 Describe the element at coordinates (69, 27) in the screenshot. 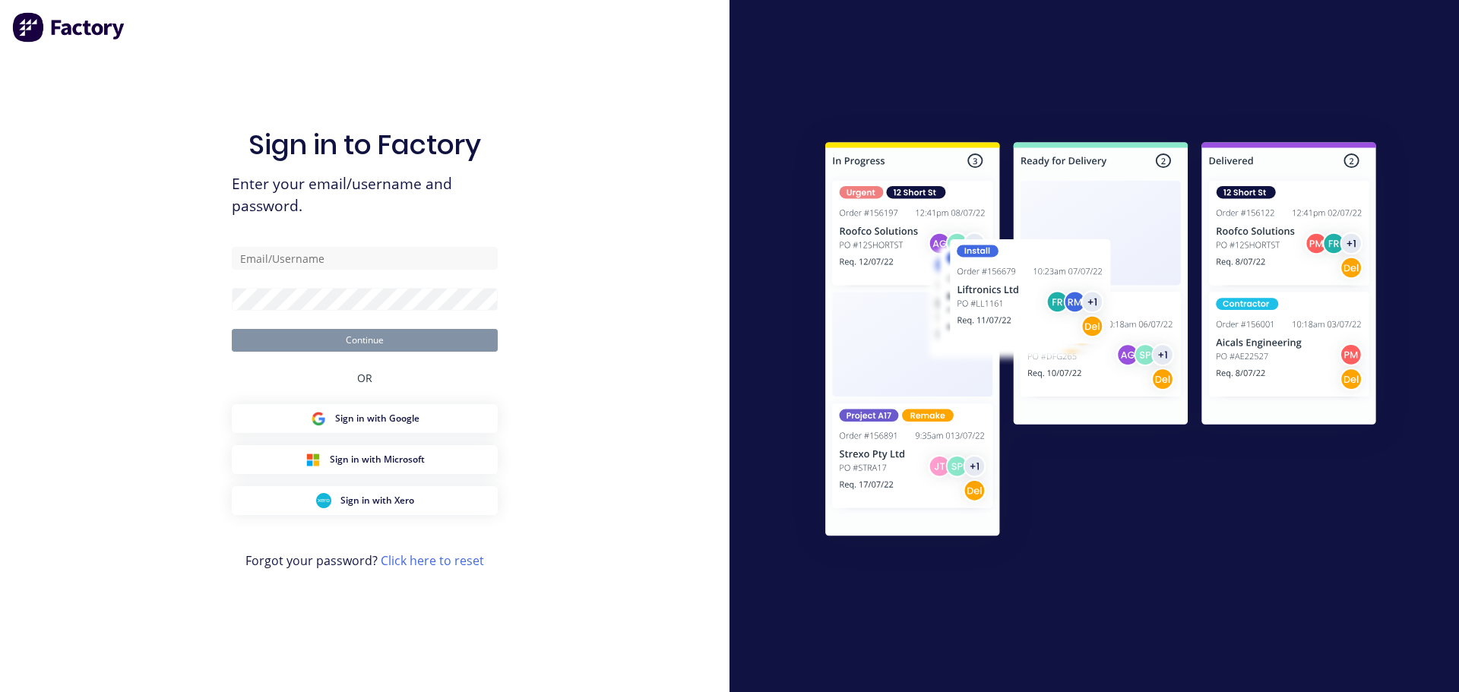

I see `img: Factory` at that location.